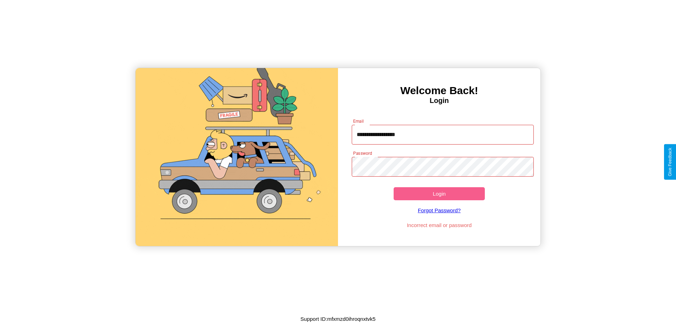 The image size is (676, 324). What do you see at coordinates (670, 162) in the screenshot?
I see `div: Give Feedback` at bounding box center [670, 162].